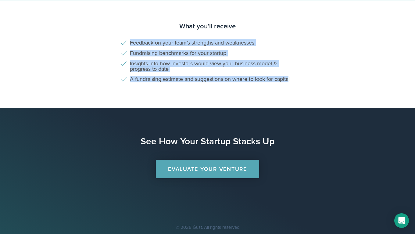  Describe the element at coordinates (208, 43) in the screenshot. I see `li: Feedback on your team’s strengths and weaknesses` at that location.